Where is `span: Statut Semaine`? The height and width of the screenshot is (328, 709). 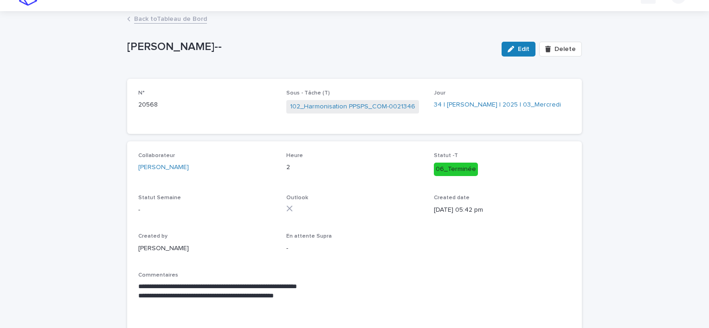 span: Statut Semaine is located at coordinates (160, 198).